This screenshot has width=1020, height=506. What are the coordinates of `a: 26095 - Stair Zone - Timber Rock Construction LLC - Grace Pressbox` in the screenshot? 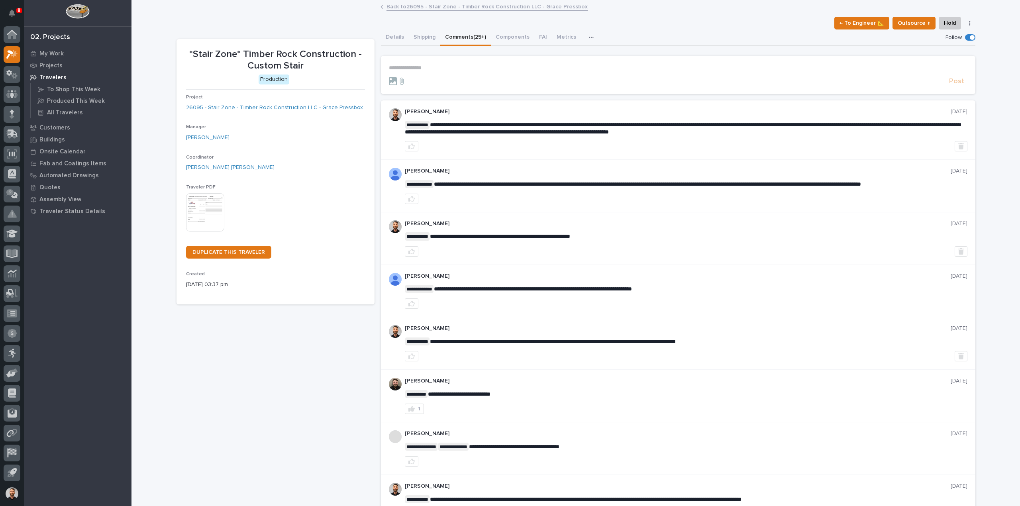 It's located at (274, 108).